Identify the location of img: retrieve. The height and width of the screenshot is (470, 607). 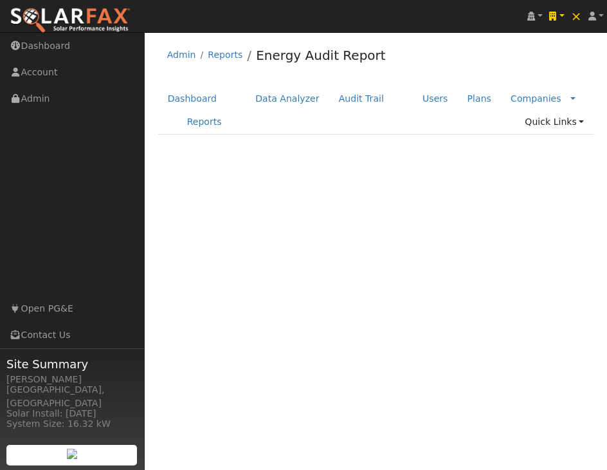
(72, 454).